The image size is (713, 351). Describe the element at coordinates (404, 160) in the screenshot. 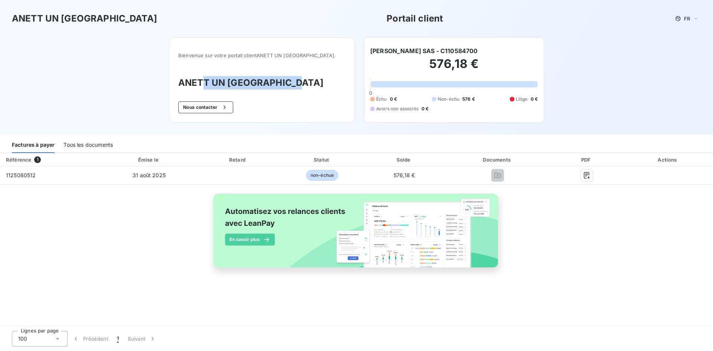

I see `div: Solde` at that location.